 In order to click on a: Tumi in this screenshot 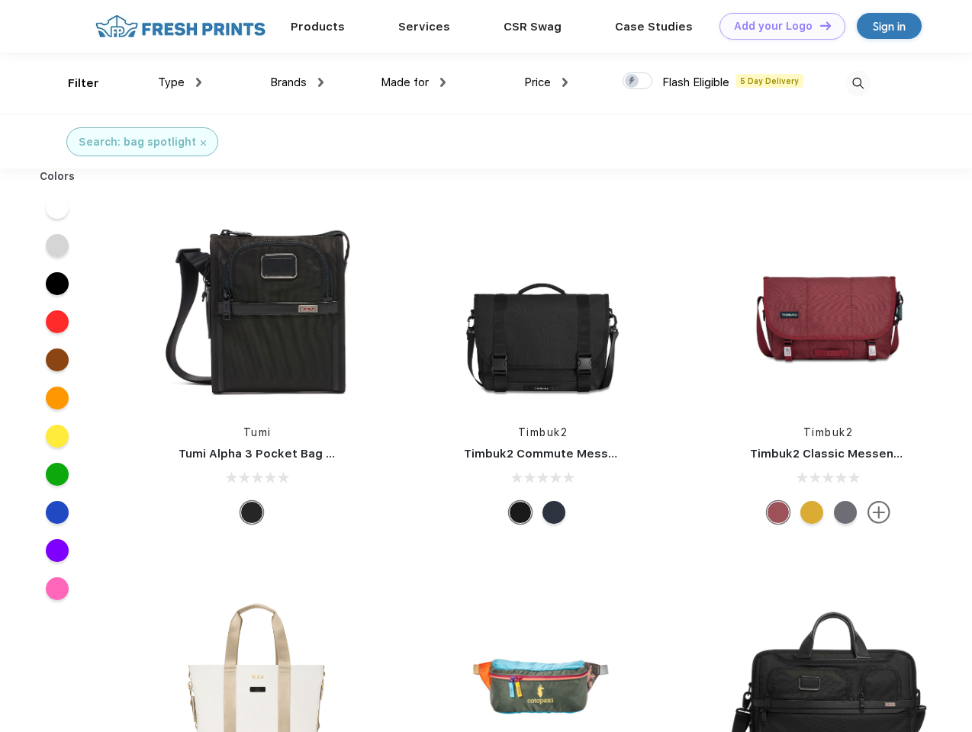, I will do `click(257, 433)`.